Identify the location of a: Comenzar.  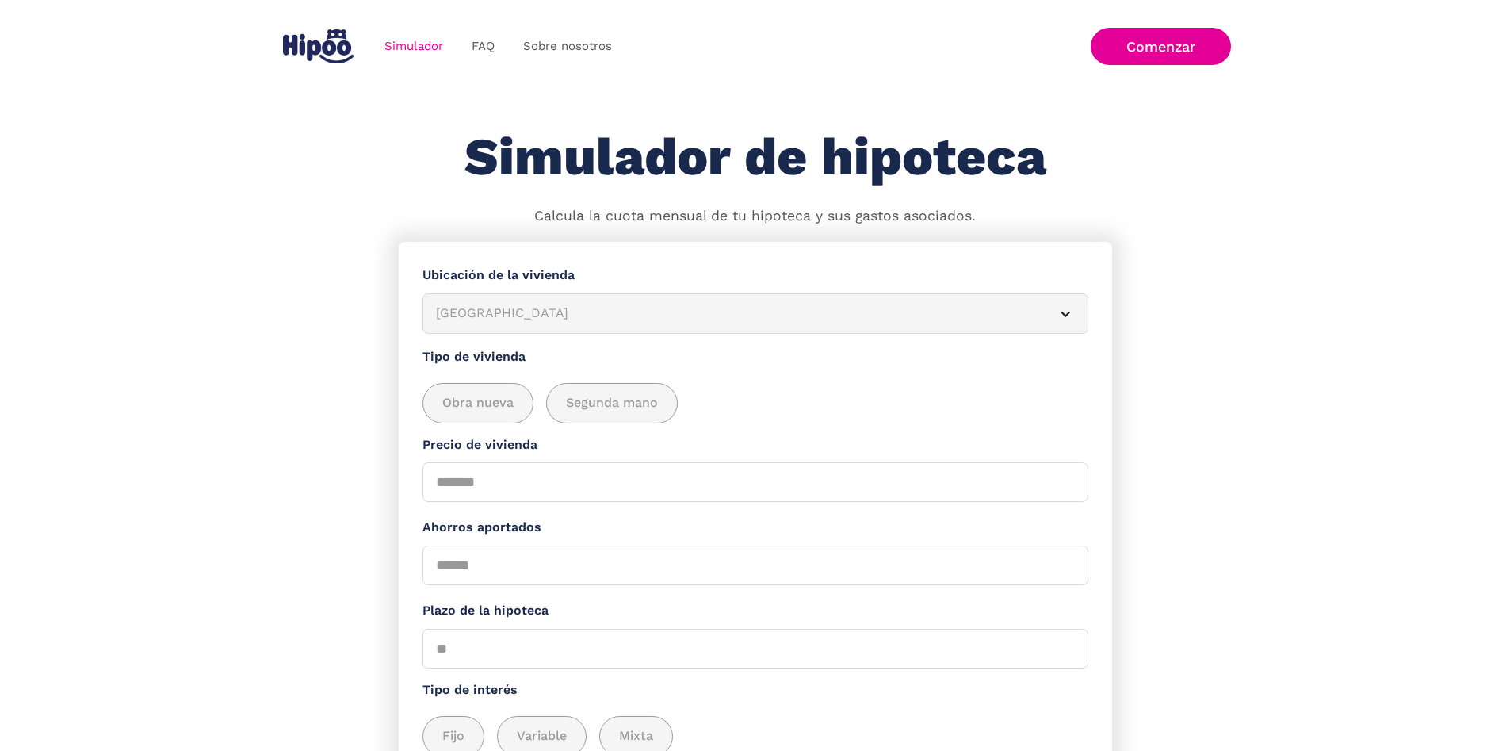
(1161, 46).